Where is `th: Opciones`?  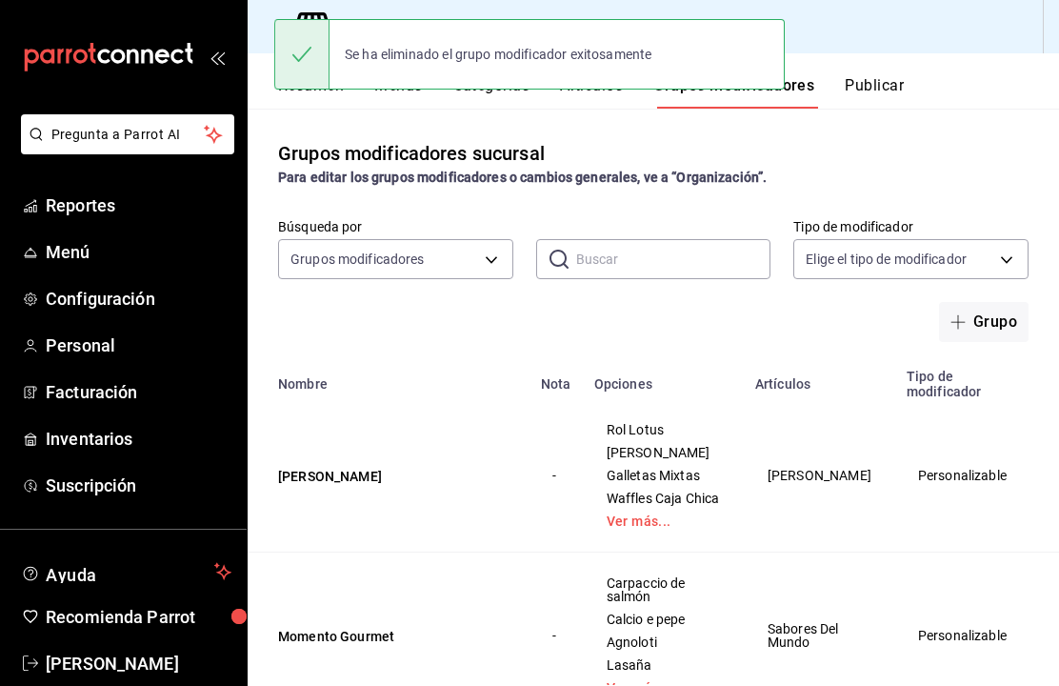
th: Opciones is located at coordinates (663, 378).